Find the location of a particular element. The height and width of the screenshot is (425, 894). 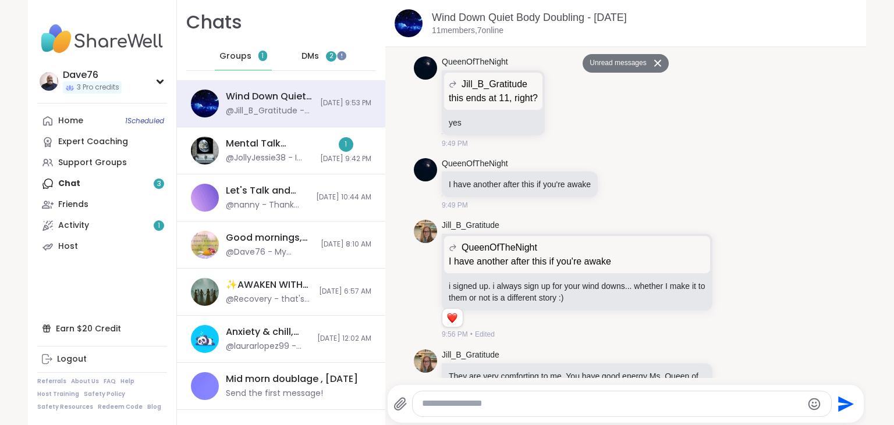

a: Host is located at coordinates (102, 247).